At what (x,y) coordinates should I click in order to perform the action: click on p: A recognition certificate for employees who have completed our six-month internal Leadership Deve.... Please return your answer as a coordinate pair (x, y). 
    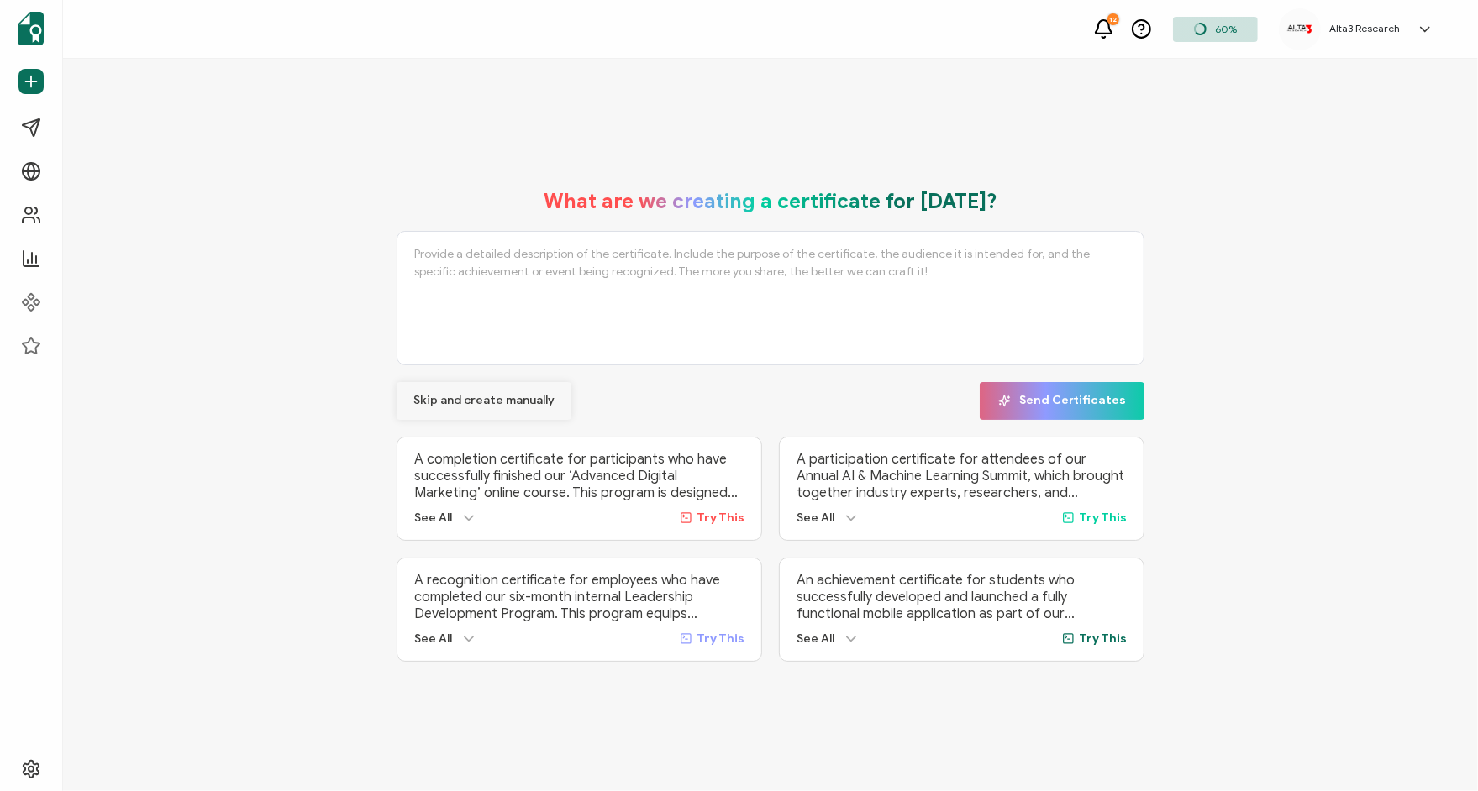
    Looking at the image, I should click on (579, 597).